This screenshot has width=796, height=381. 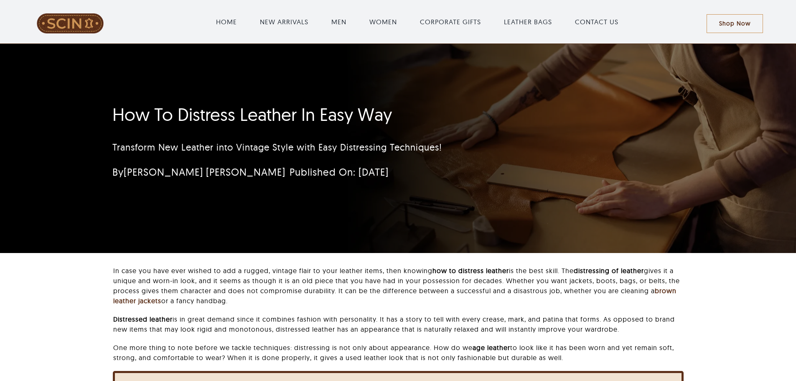 I want to click on p: is in great demand since it combines fashion with personality. It has a story to tell with every ..., so click(x=398, y=324).